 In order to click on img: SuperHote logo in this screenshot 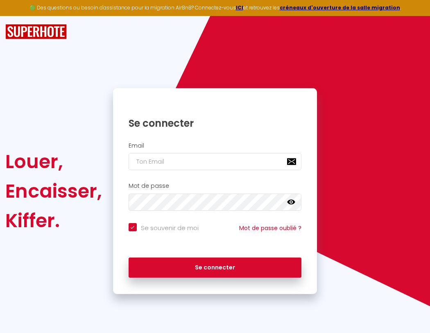, I will do `click(36, 32)`.